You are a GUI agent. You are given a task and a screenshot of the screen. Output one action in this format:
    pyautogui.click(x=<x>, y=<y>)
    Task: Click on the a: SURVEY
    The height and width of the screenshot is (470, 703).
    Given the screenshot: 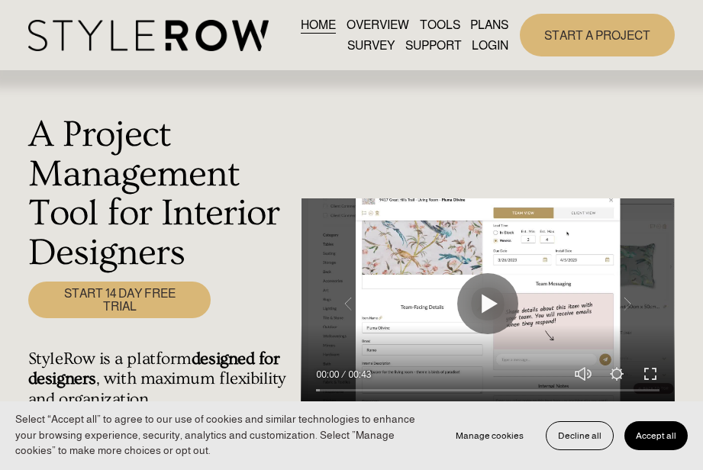 What is the action you would take?
    pyautogui.click(x=371, y=45)
    